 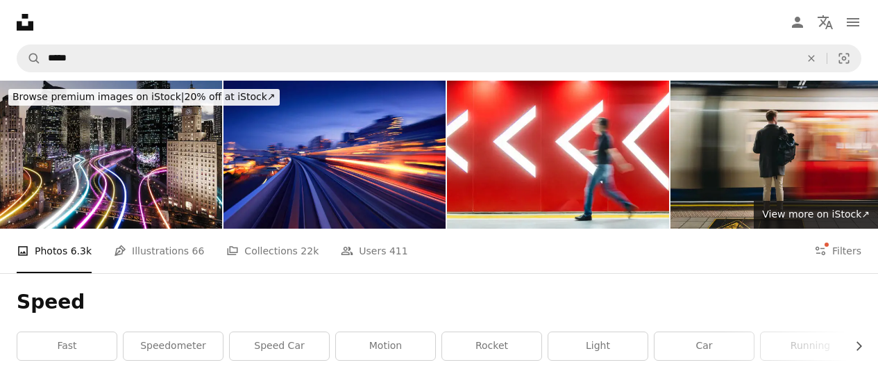 What do you see at coordinates (385, 346) in the screenshot?
I see `a: motion` at bounding box center [385, 346].